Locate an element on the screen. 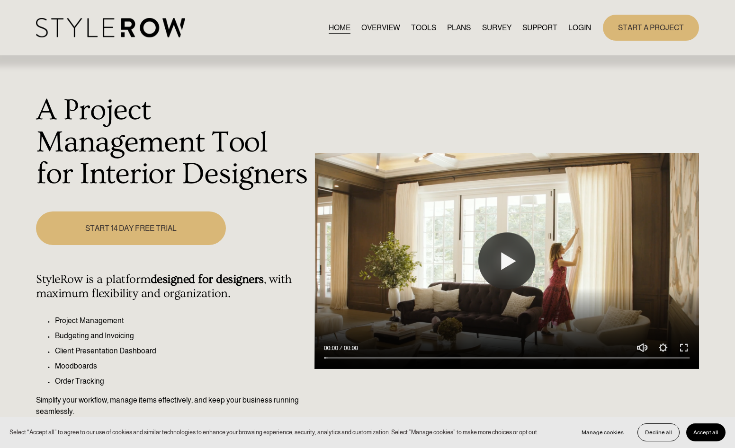 The width and height of the screenshot is (735, 448). p: Simplify your workflow, manage items effectively, and keep your business running seamlessly. is located at coordinates (172, 406).